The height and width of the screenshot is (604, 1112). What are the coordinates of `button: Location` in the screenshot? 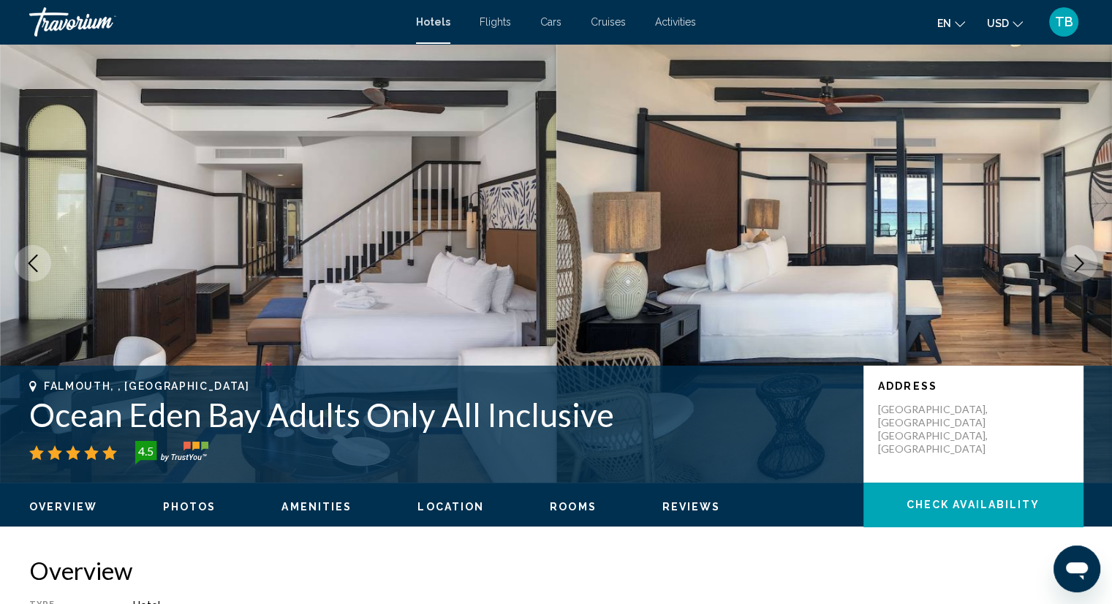 It's located at (450, 507).